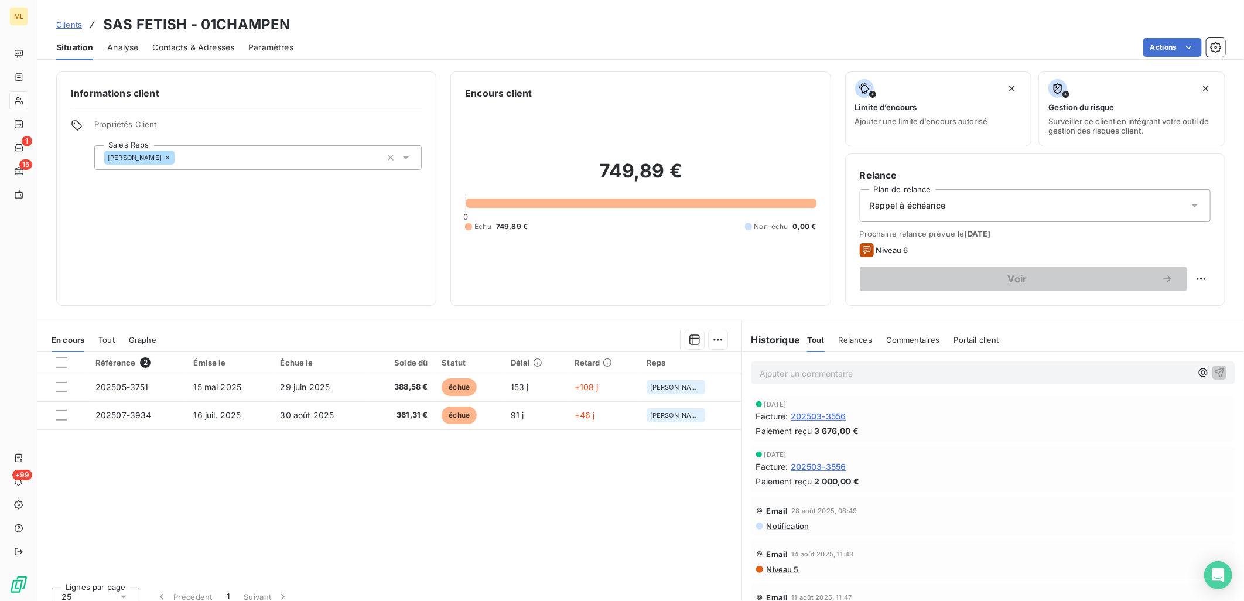 The image size is (1244, 601). I want to click on span: 361,31 €, so click(402, 415).